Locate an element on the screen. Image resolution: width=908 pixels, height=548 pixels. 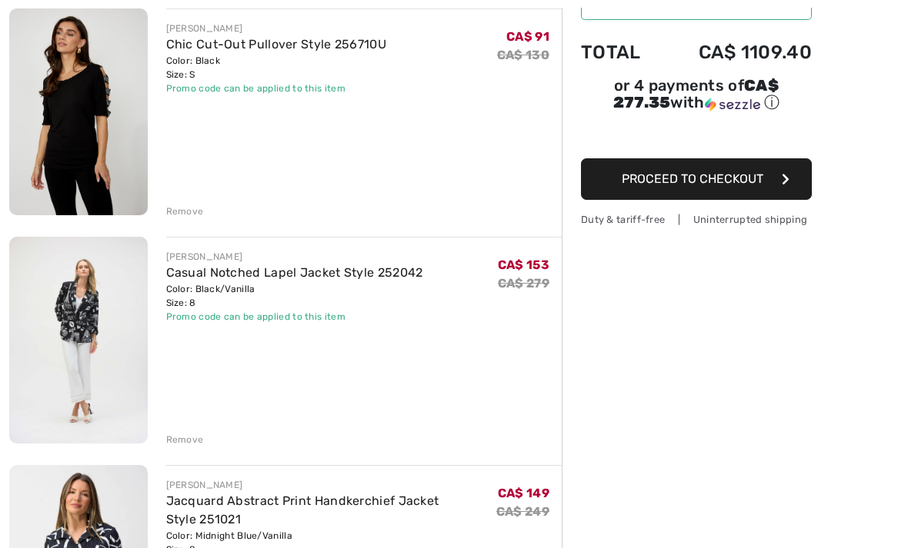
img: Sezzle is located at coordinates (732, 105).